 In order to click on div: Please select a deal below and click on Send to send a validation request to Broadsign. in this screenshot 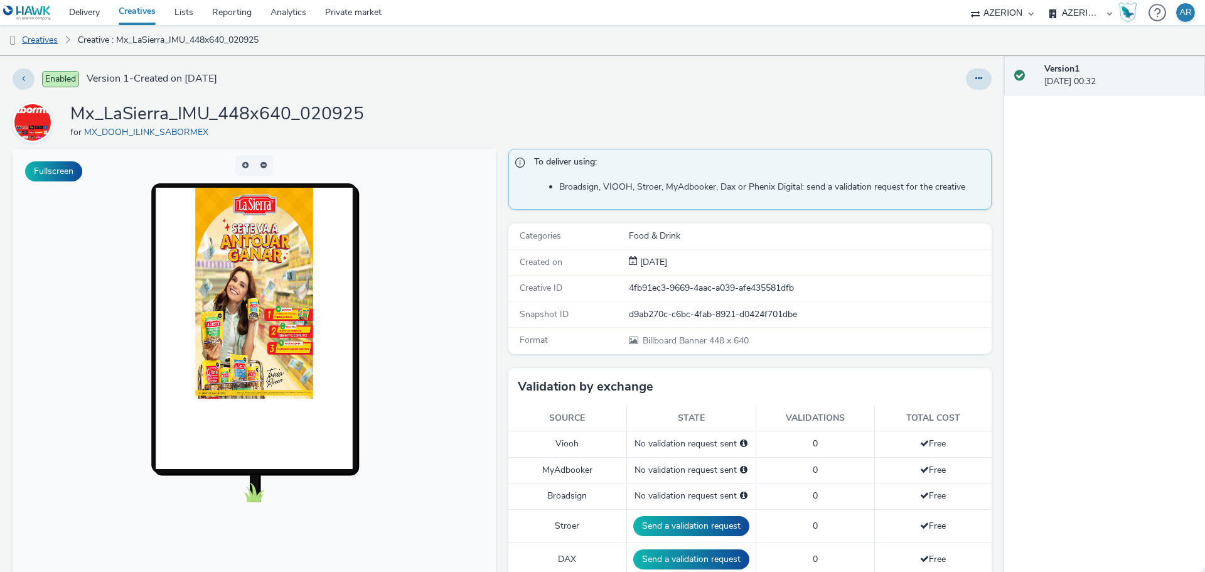, I will do `click(744, 496)`.